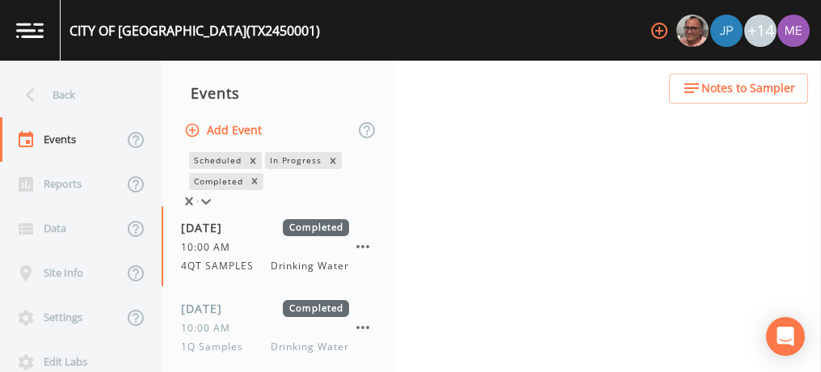 The width and height of the screenshot is (821, 372). What do you see at coordinates (692, 31) in the screenshot?
I see `div: Mike Franklin` at bounding box center [692, 31].